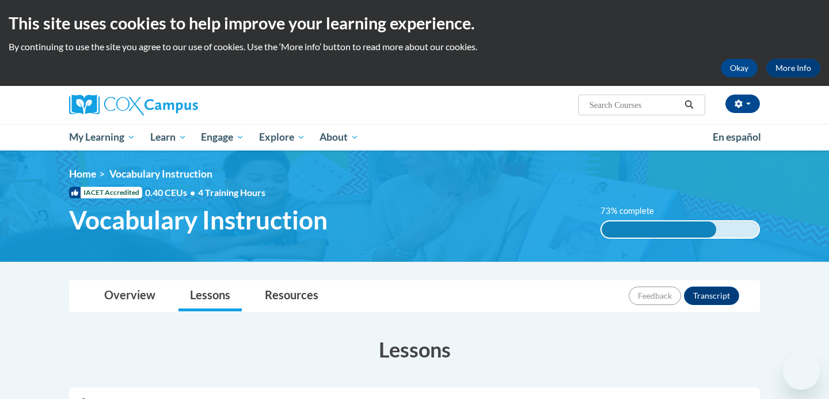  Describe the element at coordinates (282, 137) in the screenshot. I see `span: Explore` at that location.